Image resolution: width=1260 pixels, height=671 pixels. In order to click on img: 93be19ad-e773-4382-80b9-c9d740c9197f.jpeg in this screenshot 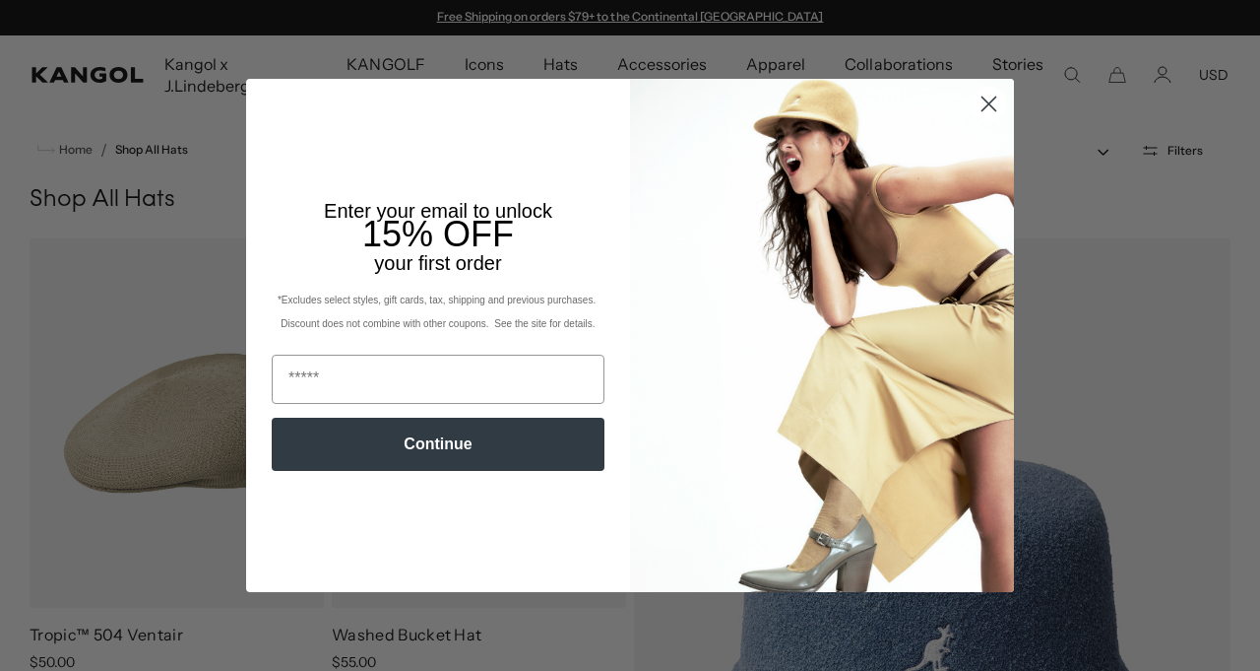, I will do `click(822, 335)`.